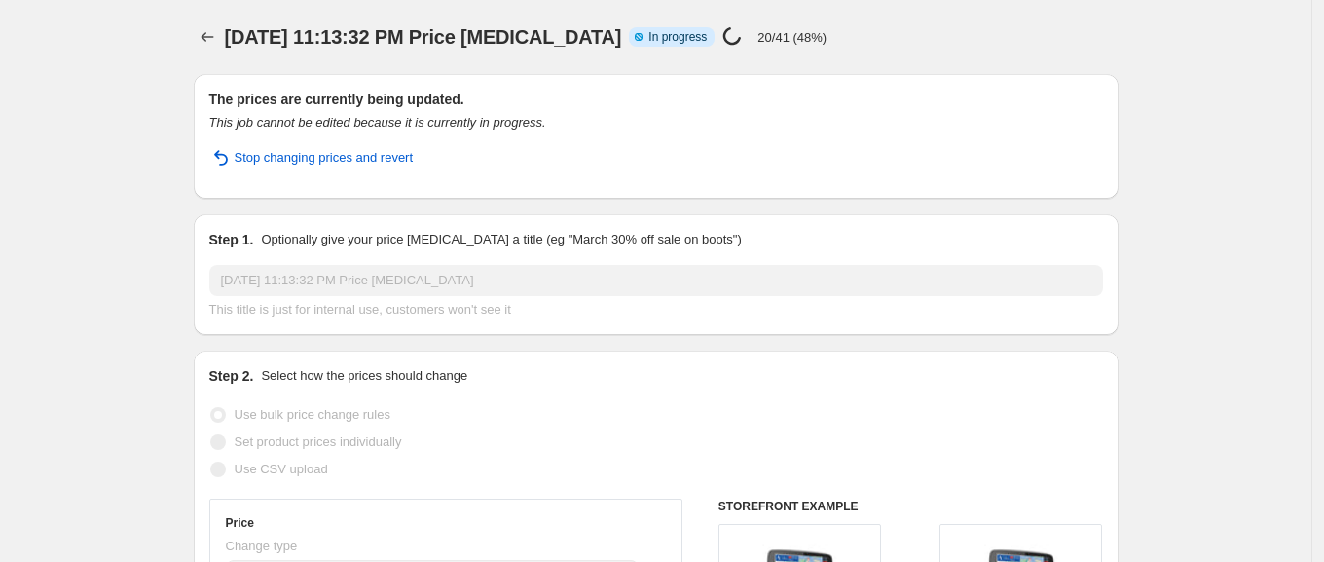 The width and height of the screenshot is (1324, 562). What do you see at coordinates (656, 280) in the screenshot?
I see `input: 30% off holiday sale` at bounding box center [656, 280].